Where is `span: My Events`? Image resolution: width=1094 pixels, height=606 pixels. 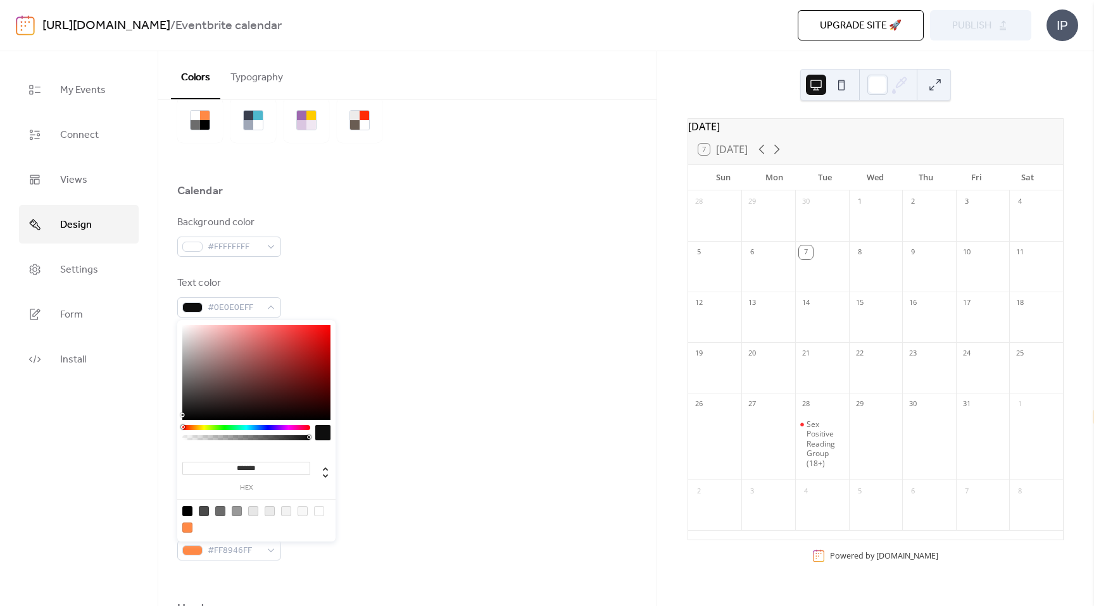 span: My Events is located at coordinates (83, 90).